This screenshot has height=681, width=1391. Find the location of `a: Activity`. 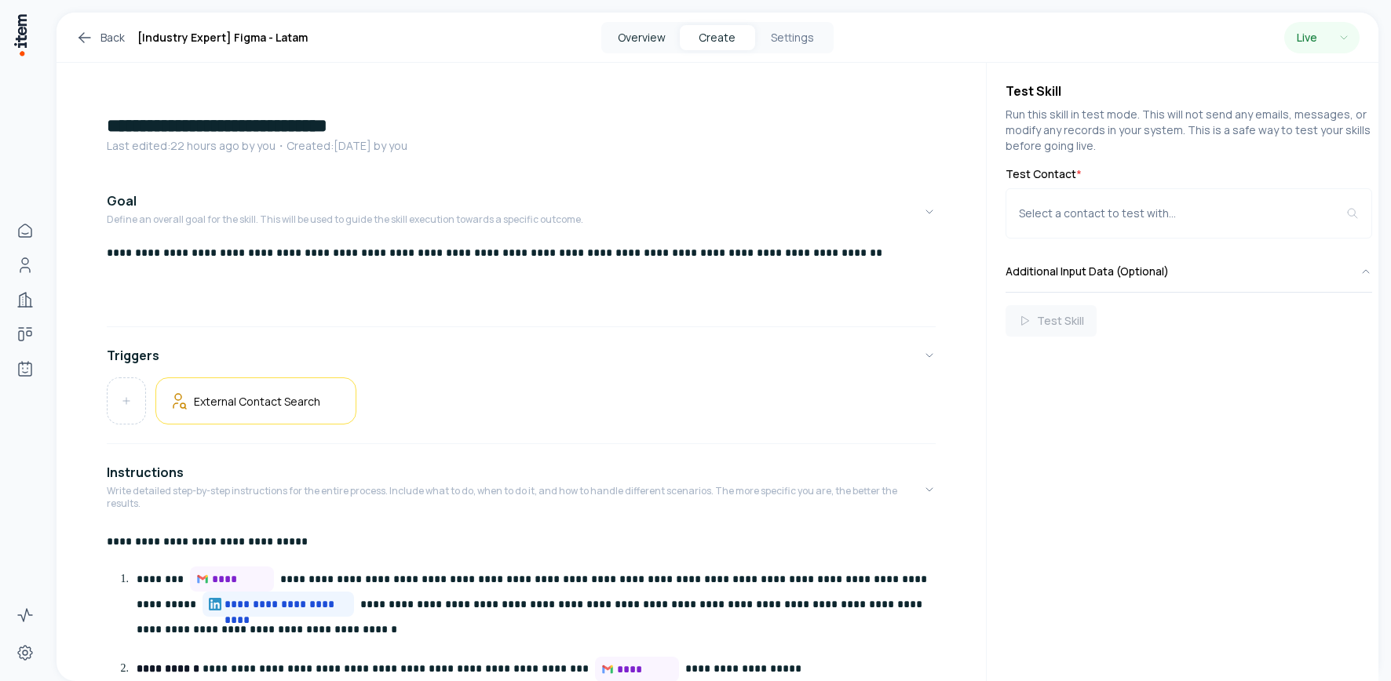

a: Activity is located at coordinates (25, 615).